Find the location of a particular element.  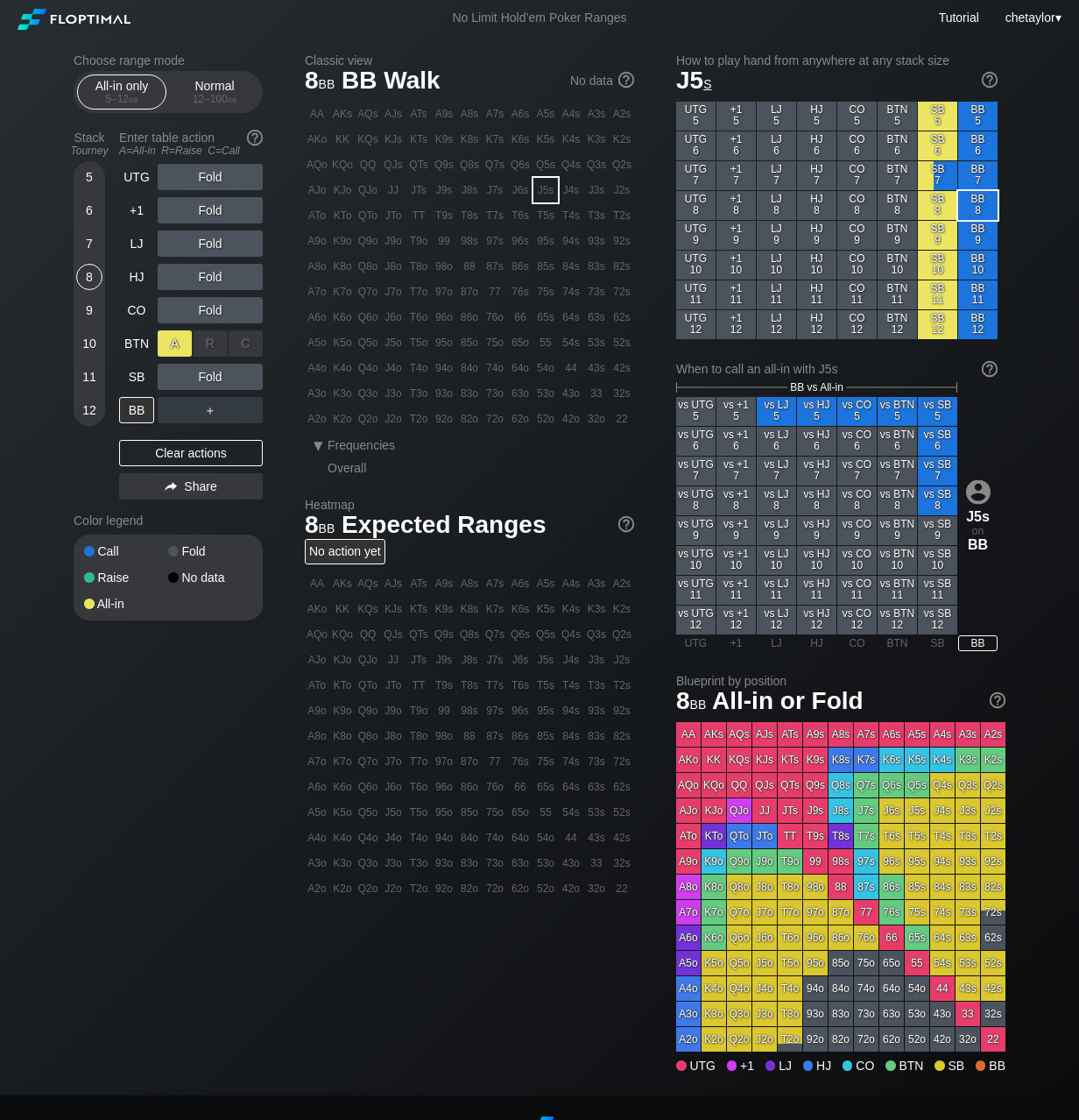

div: 32s is located at coordinates (622, 394).